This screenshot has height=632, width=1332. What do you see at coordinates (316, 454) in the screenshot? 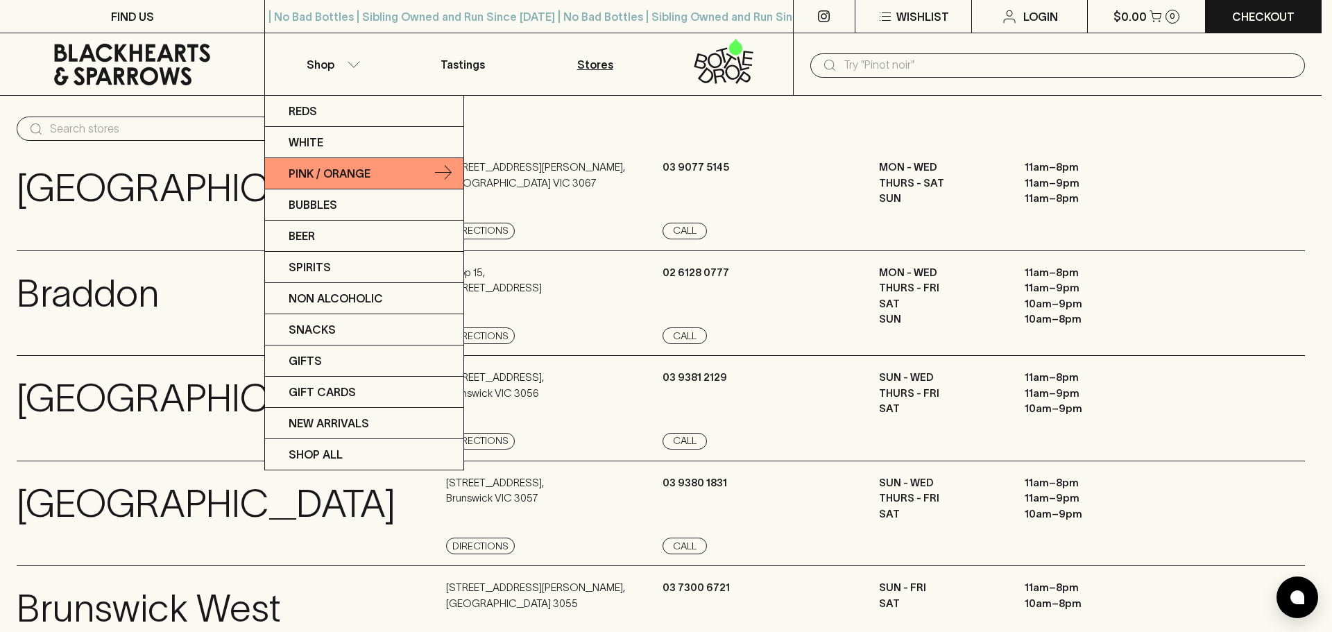
I see `p: SHOP ALL` at bounding box center [316, 454].